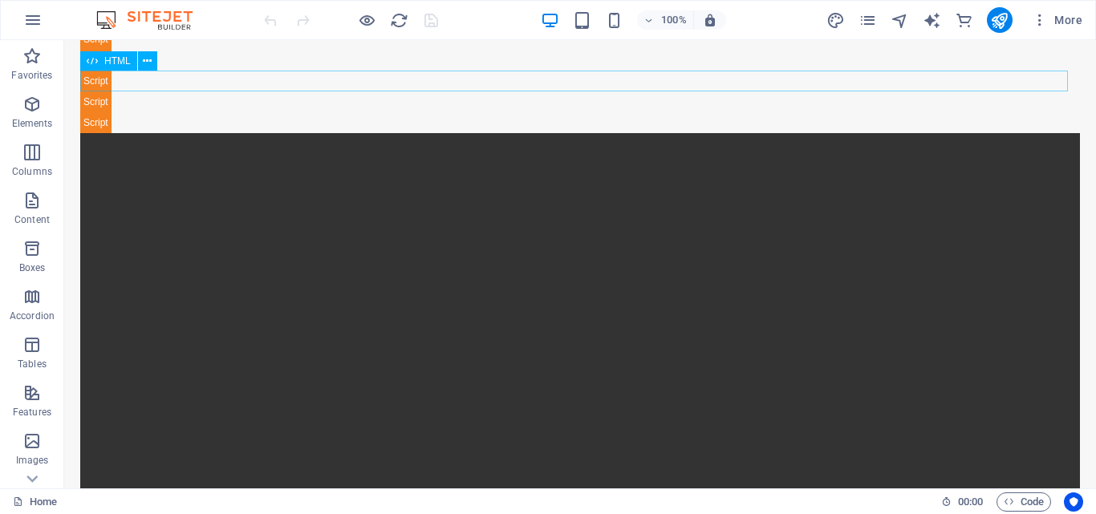 Image resolution: width=1096 pixels, height=514 pixels. What do you see at coordinates (31, 75) in the screenshot?
I see `p: Favorites` at bounding box center [31, 75].